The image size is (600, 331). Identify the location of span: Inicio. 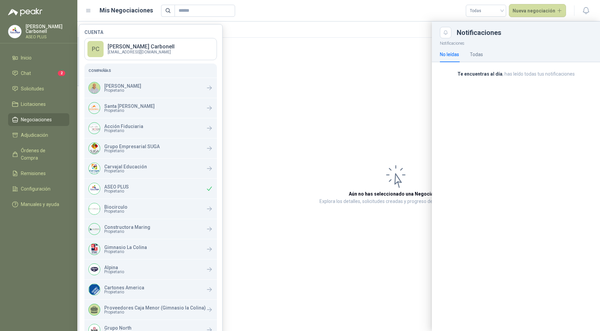
(26, 58).